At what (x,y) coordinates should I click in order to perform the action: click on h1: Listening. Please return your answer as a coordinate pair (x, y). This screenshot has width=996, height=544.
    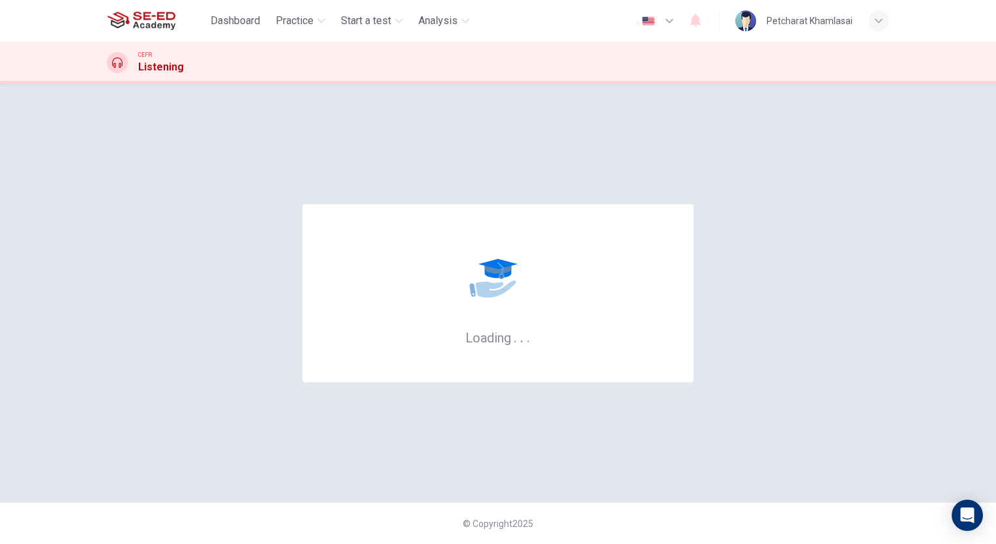
    Looking at the image, I should click on (161, 67).